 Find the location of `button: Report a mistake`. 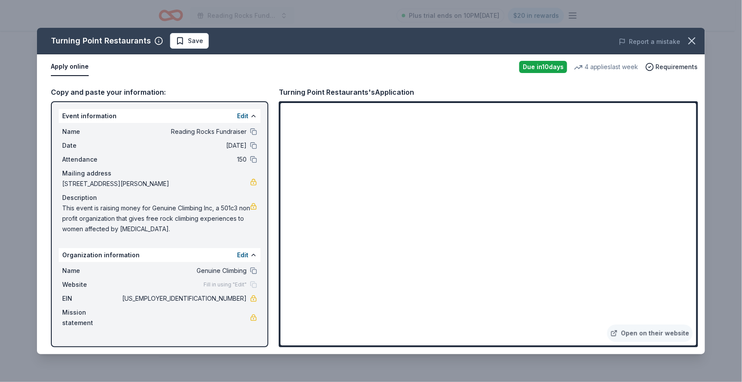

button: Report a mistake is located at coordinates (650, 42).